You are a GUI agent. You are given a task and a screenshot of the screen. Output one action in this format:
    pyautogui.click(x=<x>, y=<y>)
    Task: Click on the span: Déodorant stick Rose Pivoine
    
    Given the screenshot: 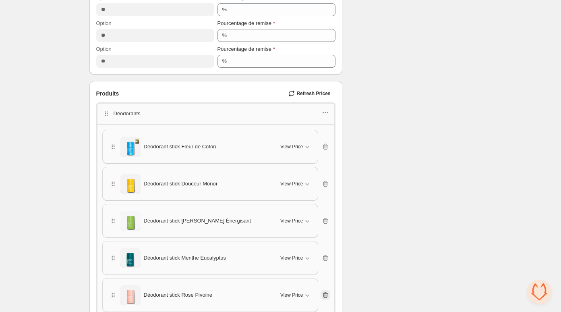 What is the action you would take?
    pyautogui.click(x=178, y=295)
    